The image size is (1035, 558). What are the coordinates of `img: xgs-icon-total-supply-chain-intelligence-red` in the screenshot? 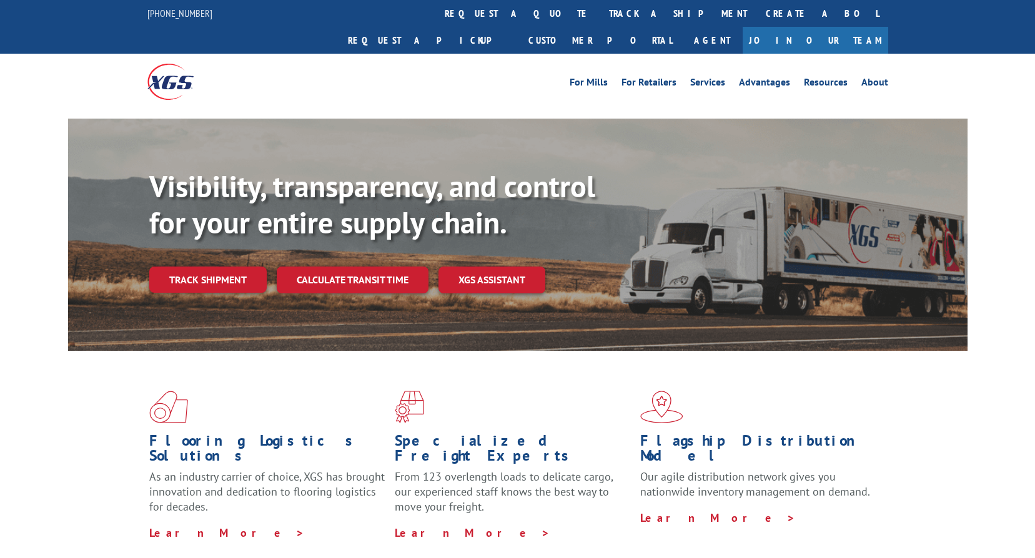 It's located at (169, 407).